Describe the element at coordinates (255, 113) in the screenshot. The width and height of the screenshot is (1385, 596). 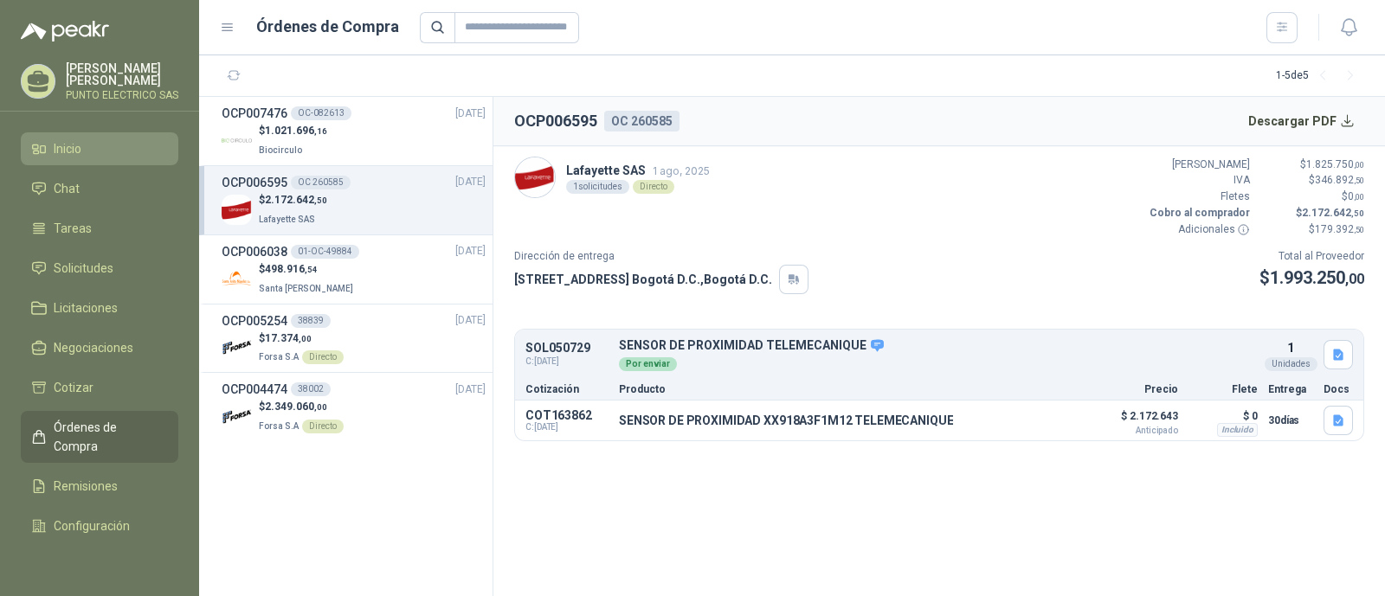
I see `h3: OCP007476` at that location.